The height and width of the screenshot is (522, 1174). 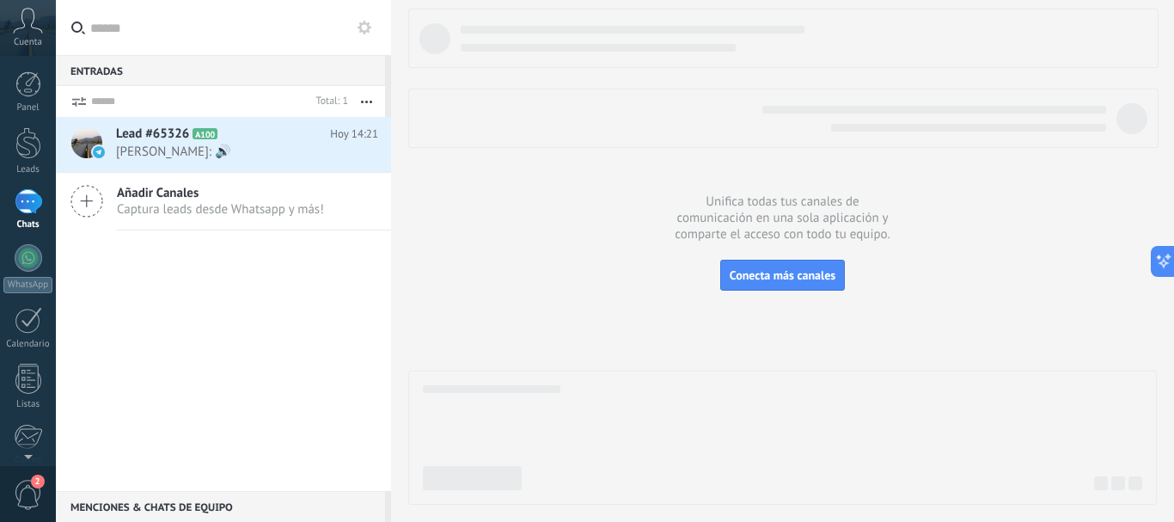 I want to click on div: Total: 1, so click(x=328, y=101).